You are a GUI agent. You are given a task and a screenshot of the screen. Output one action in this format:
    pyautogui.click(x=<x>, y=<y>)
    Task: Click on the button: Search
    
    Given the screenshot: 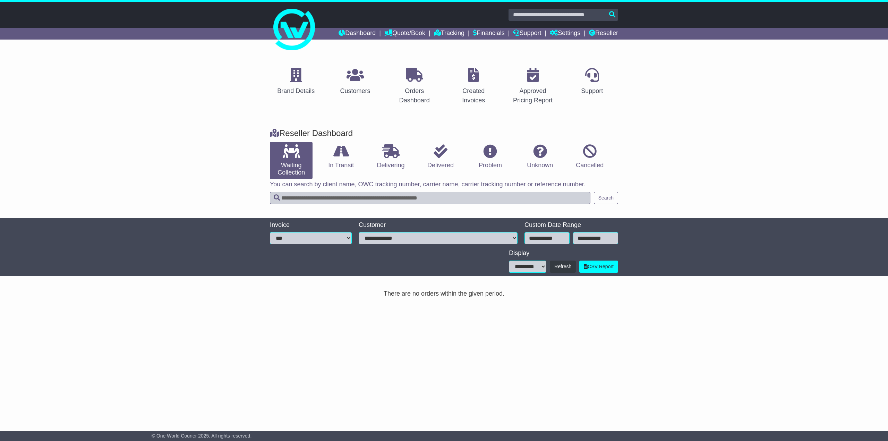 What is the action you would take?
    pyautogui.click(x=606, y=198)
    